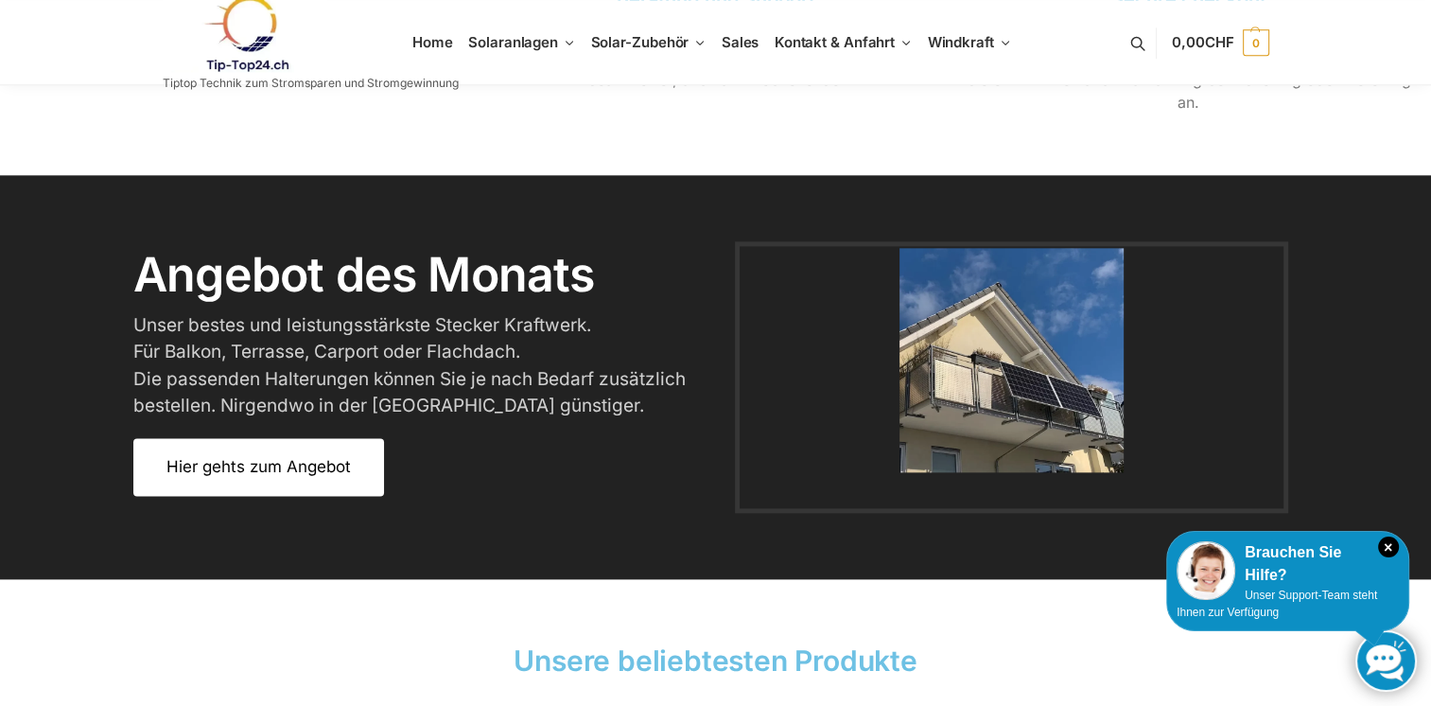 This screenshot has height=706, width=1431. I want to click on span: Solaranlagen, so click(513, 42).